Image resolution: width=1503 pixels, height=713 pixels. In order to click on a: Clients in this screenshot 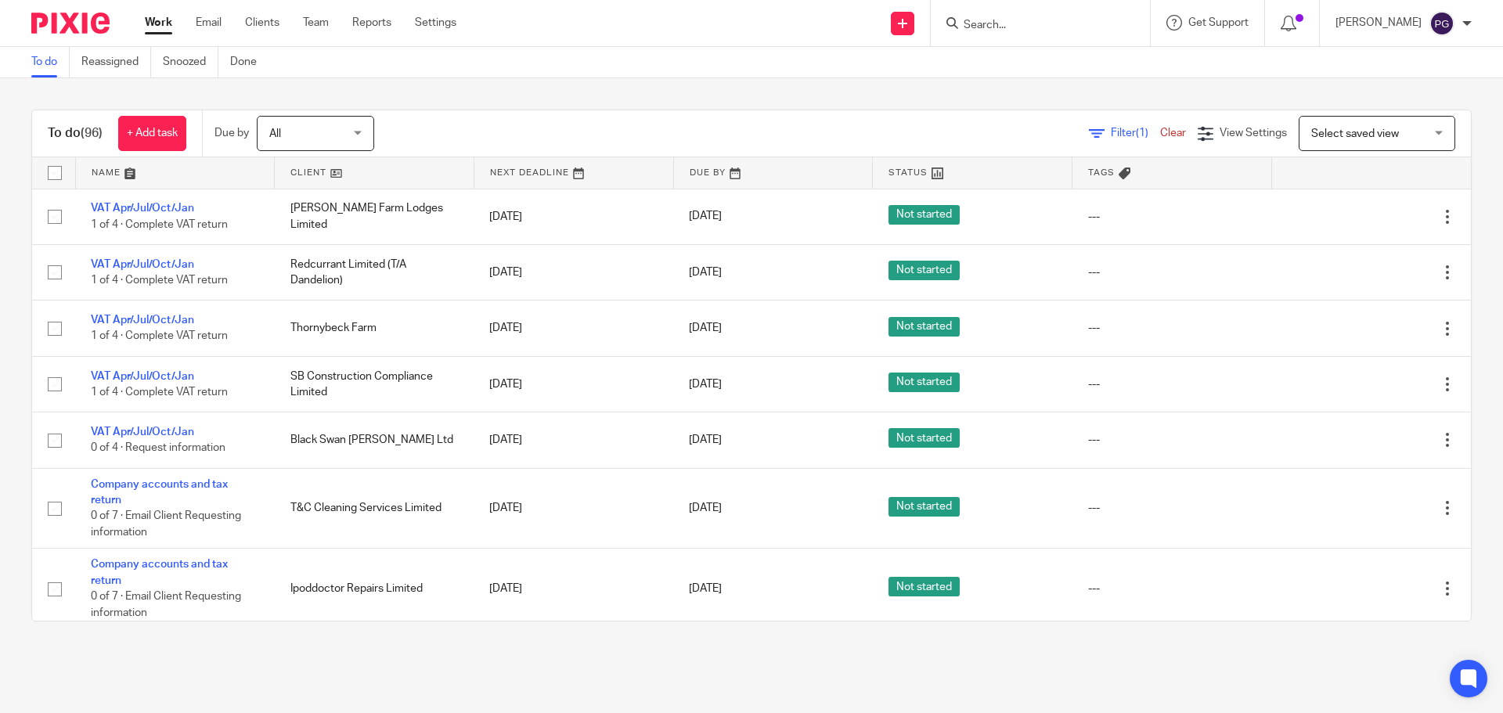, I will do `click(262, 23)`.